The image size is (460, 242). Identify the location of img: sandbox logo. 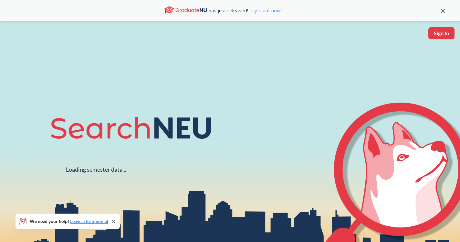
(14, 37).